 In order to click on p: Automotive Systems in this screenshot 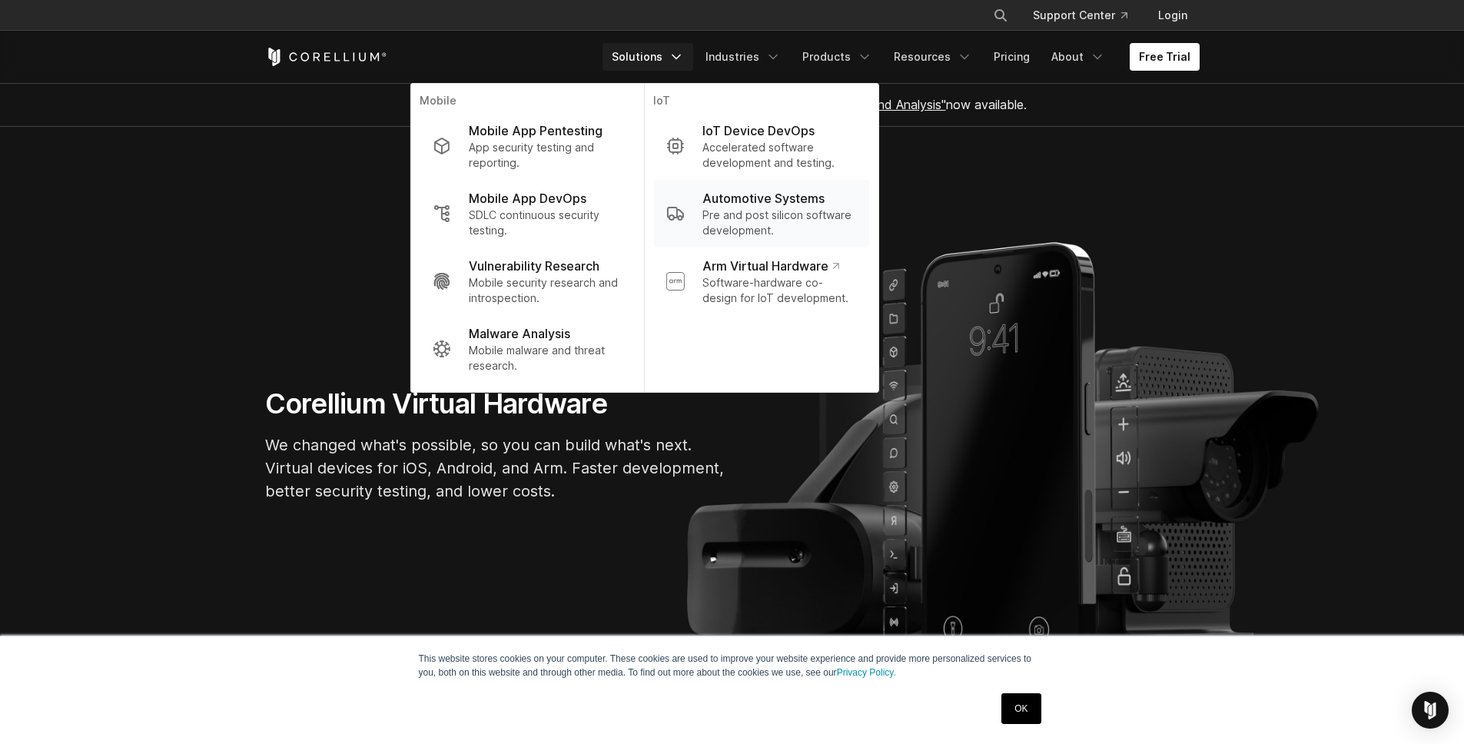, I will do `click(763, 198)`.